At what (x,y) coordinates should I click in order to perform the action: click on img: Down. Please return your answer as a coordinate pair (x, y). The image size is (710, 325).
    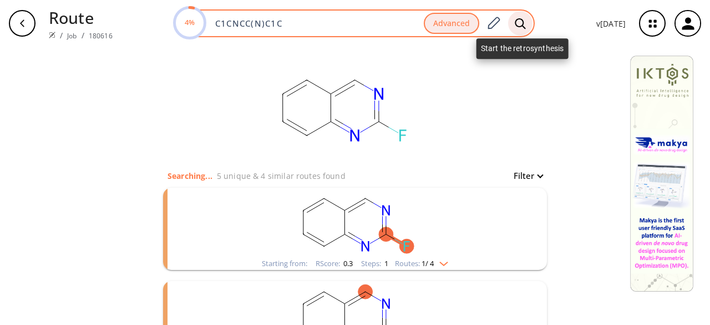
    Looking at the image, I should click on (441, 261).